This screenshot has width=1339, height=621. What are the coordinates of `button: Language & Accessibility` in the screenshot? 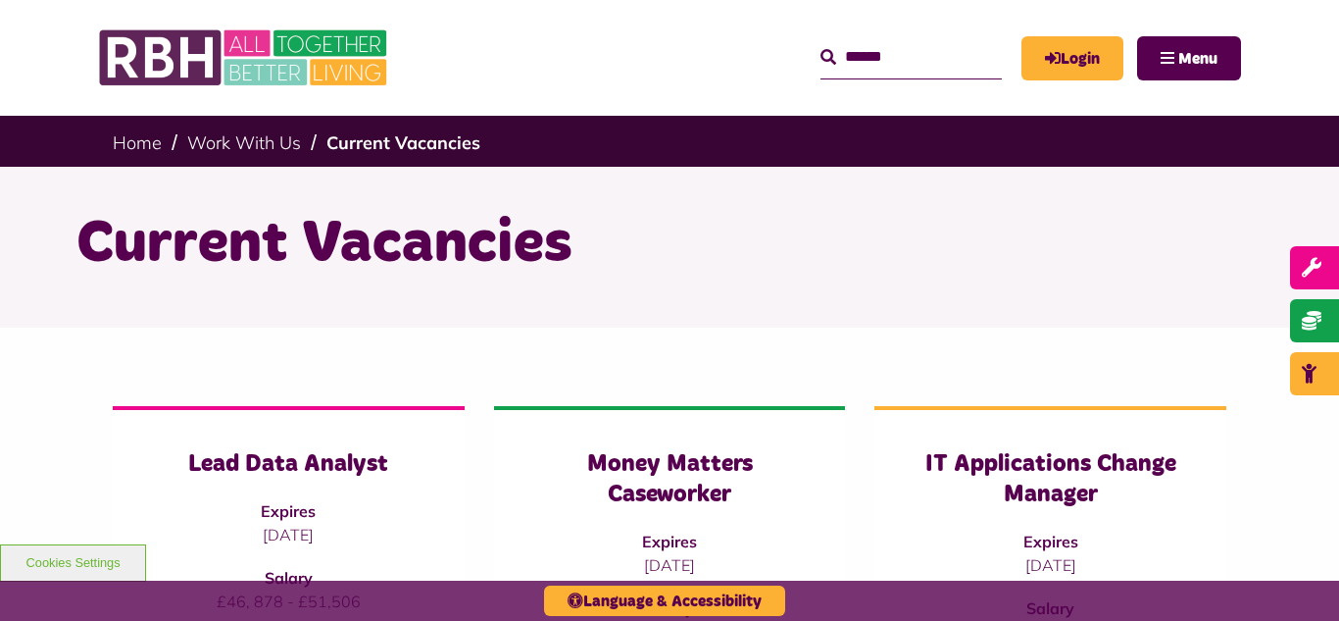 It's located at (665, 600).